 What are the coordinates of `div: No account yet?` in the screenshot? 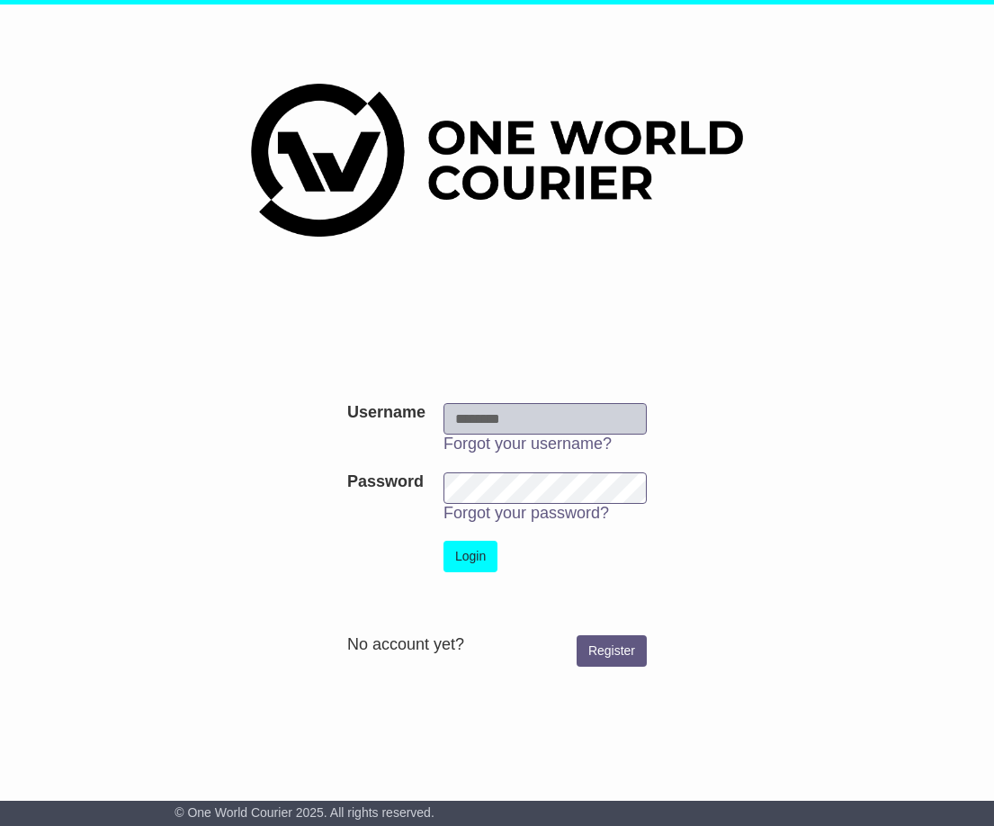 It's located at (497, 645).